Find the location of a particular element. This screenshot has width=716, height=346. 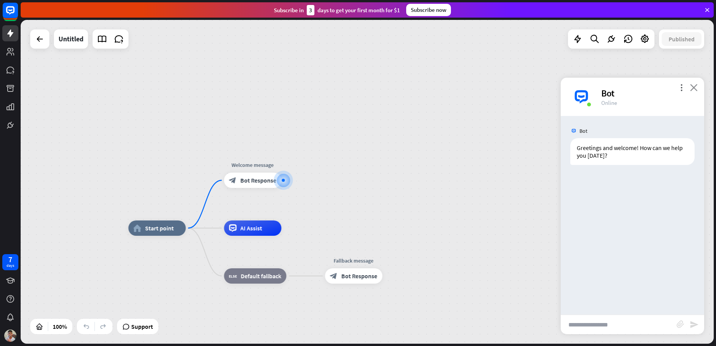

span: Support is located at coordinates (142, 326).